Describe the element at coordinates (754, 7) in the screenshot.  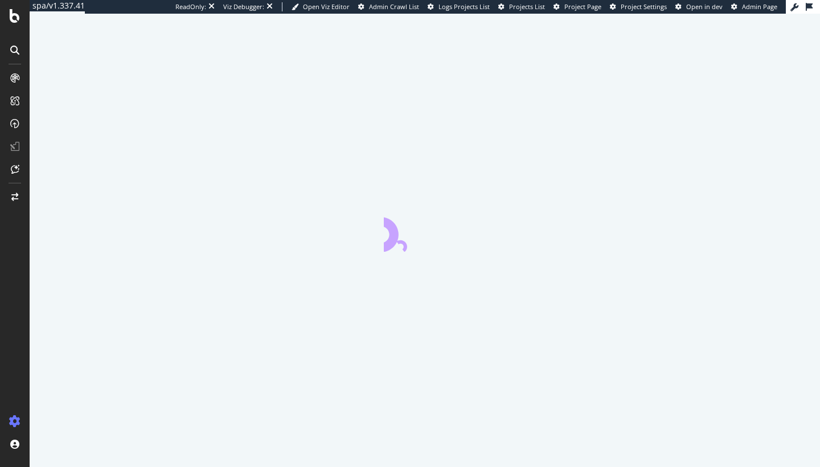
I see `a: Admin Page` at that location.